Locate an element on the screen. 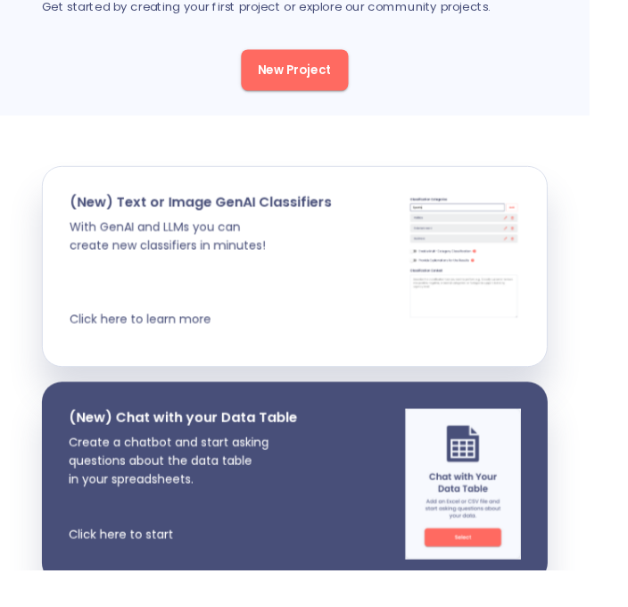 Image resolution: width=628 pixels, height=607 pixels. p: Create a chatbot and start asking questions about the data table in your spreadsheets. Click here... is located at coordinates (195, 520).